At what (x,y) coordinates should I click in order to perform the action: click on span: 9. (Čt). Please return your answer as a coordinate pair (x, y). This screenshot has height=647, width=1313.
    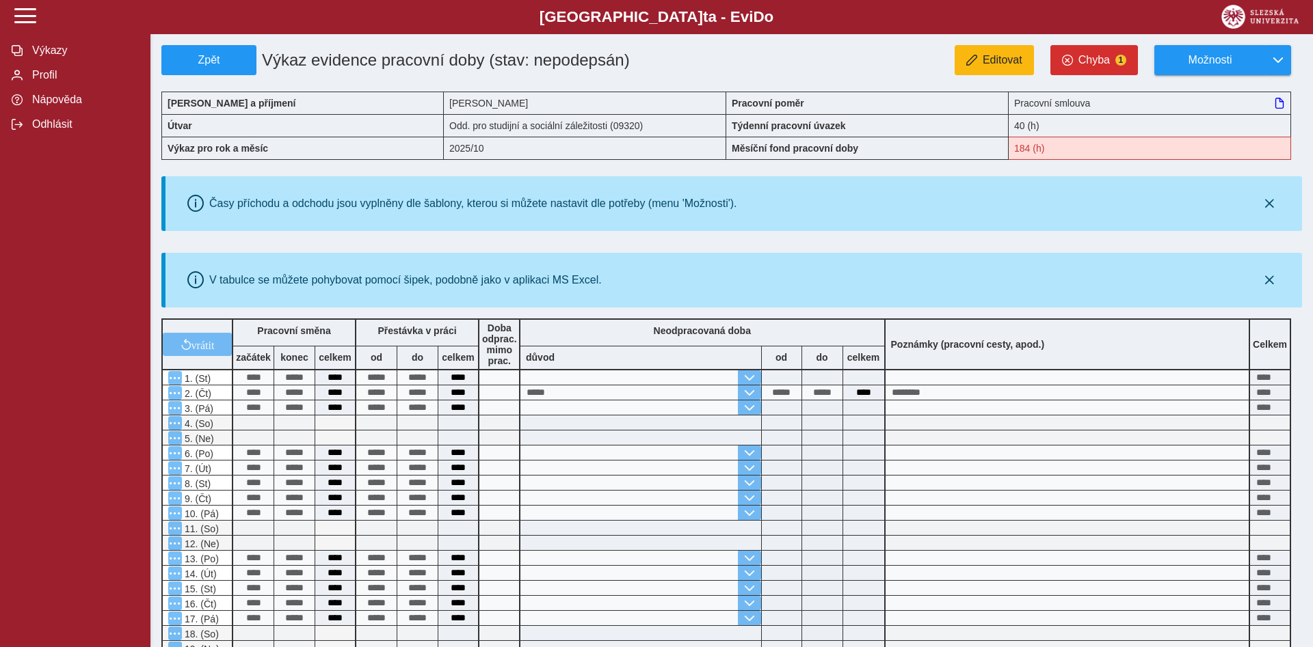
    Looking at the image, I should click on (196, 499).